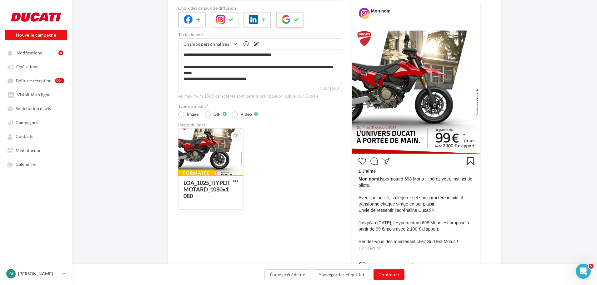  Describe the element at coordinates (35, 53) in the screenshot. I see `button: Notifications 4` at that location.